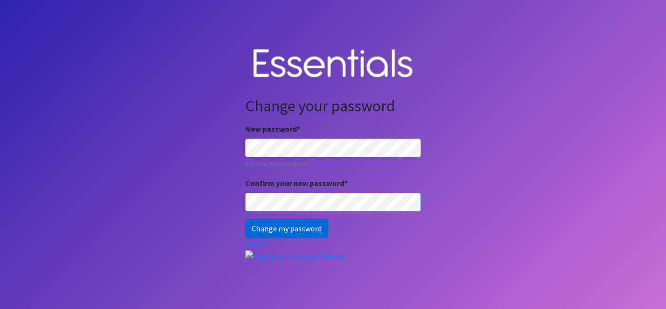 The height and width of the screenshot is (309, 666). I want to click on a: Log in, so click(256, 243).